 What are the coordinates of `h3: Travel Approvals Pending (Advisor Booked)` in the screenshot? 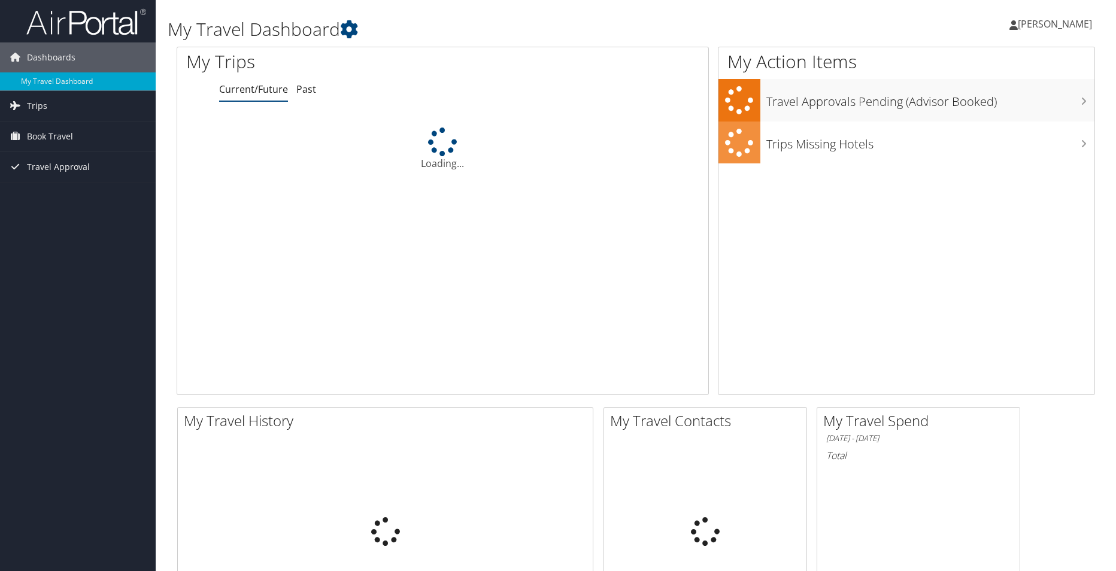 It's located at (930, 99).